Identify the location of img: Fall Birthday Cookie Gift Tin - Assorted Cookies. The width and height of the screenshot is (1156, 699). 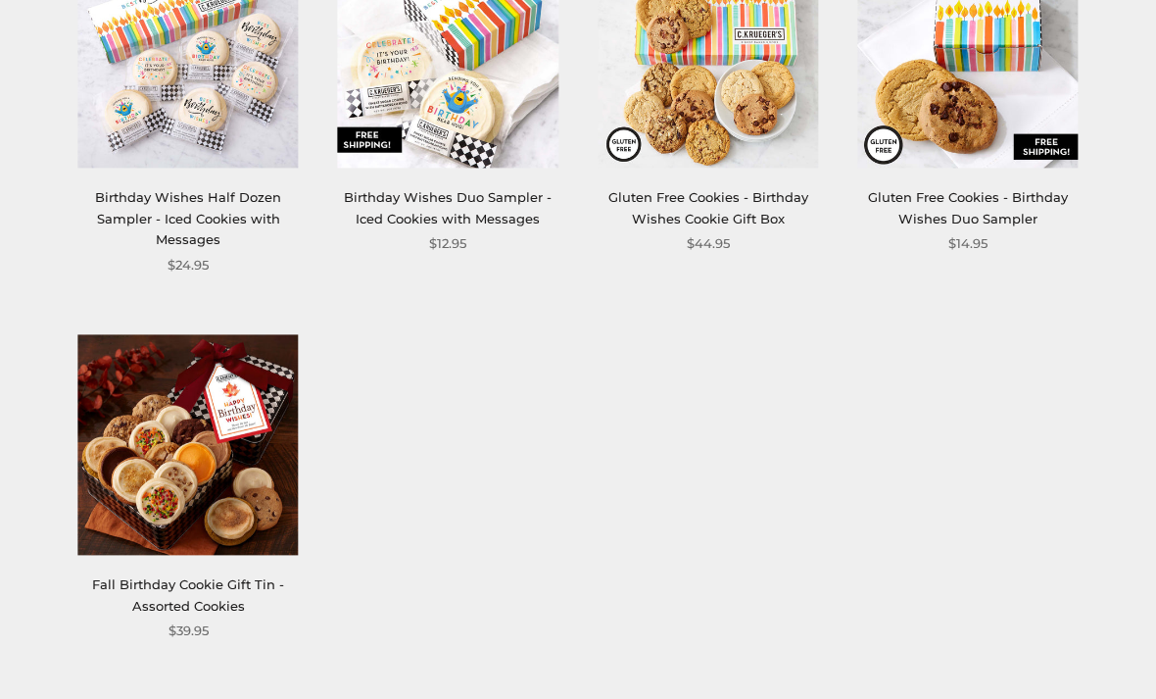
(188, 444).